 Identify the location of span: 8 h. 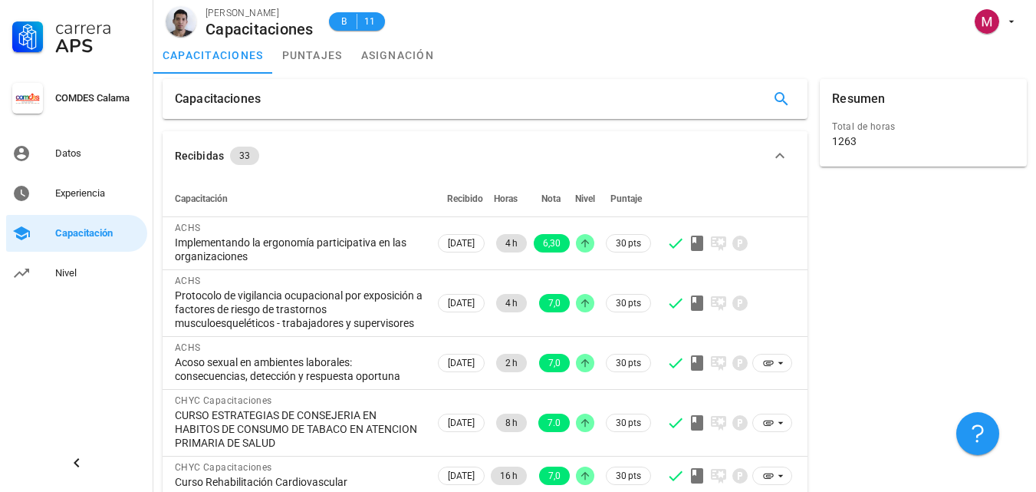
(511, 423).